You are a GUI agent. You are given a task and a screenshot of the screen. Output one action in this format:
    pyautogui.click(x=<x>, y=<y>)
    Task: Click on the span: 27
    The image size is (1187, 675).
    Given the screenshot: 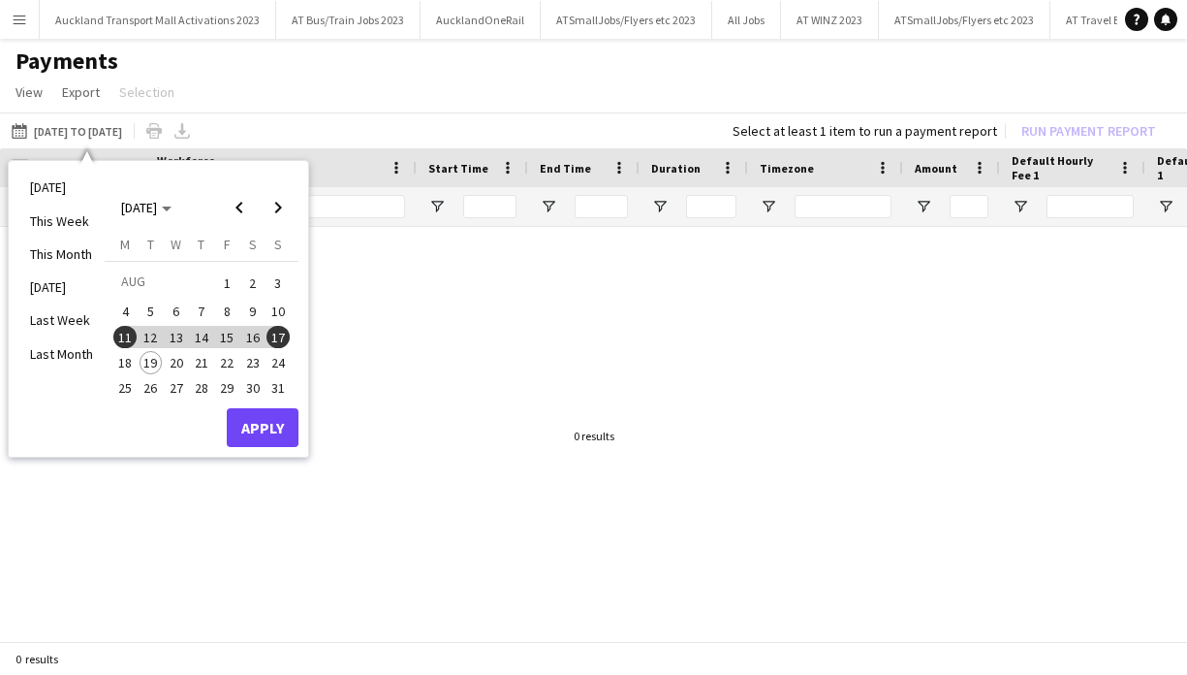 What is the action you would take?
    pyautogui.click(x=176, y=388)
    